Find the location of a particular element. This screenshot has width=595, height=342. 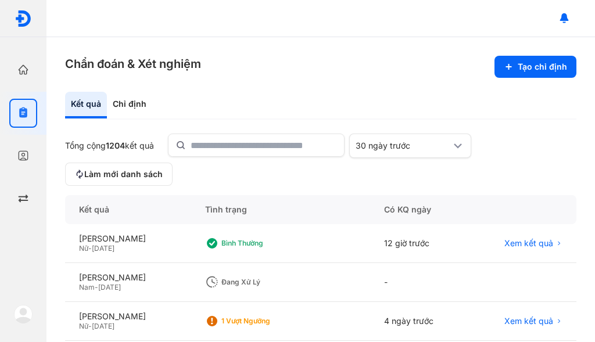

div: 30 ngày trước is located at coordinates (403, 146).